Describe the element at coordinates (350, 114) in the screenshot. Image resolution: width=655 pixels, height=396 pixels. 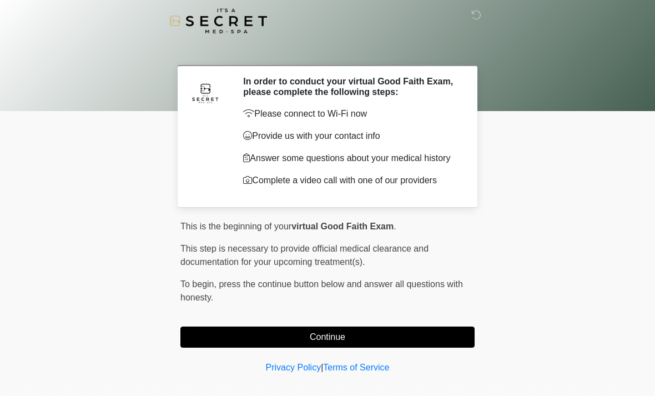
I see `p: Please connect to Wi-Fi now` at that location.